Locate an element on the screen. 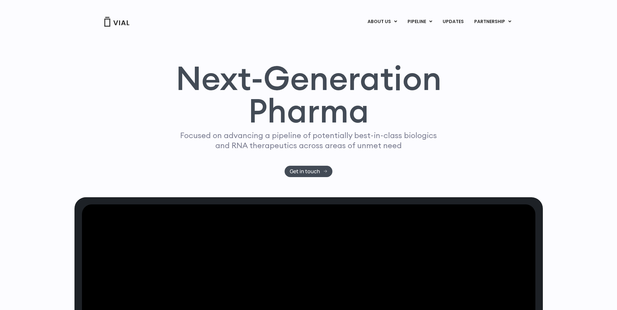  a: PIPELINEMenu Toggle is located at coordinates (419, 22).